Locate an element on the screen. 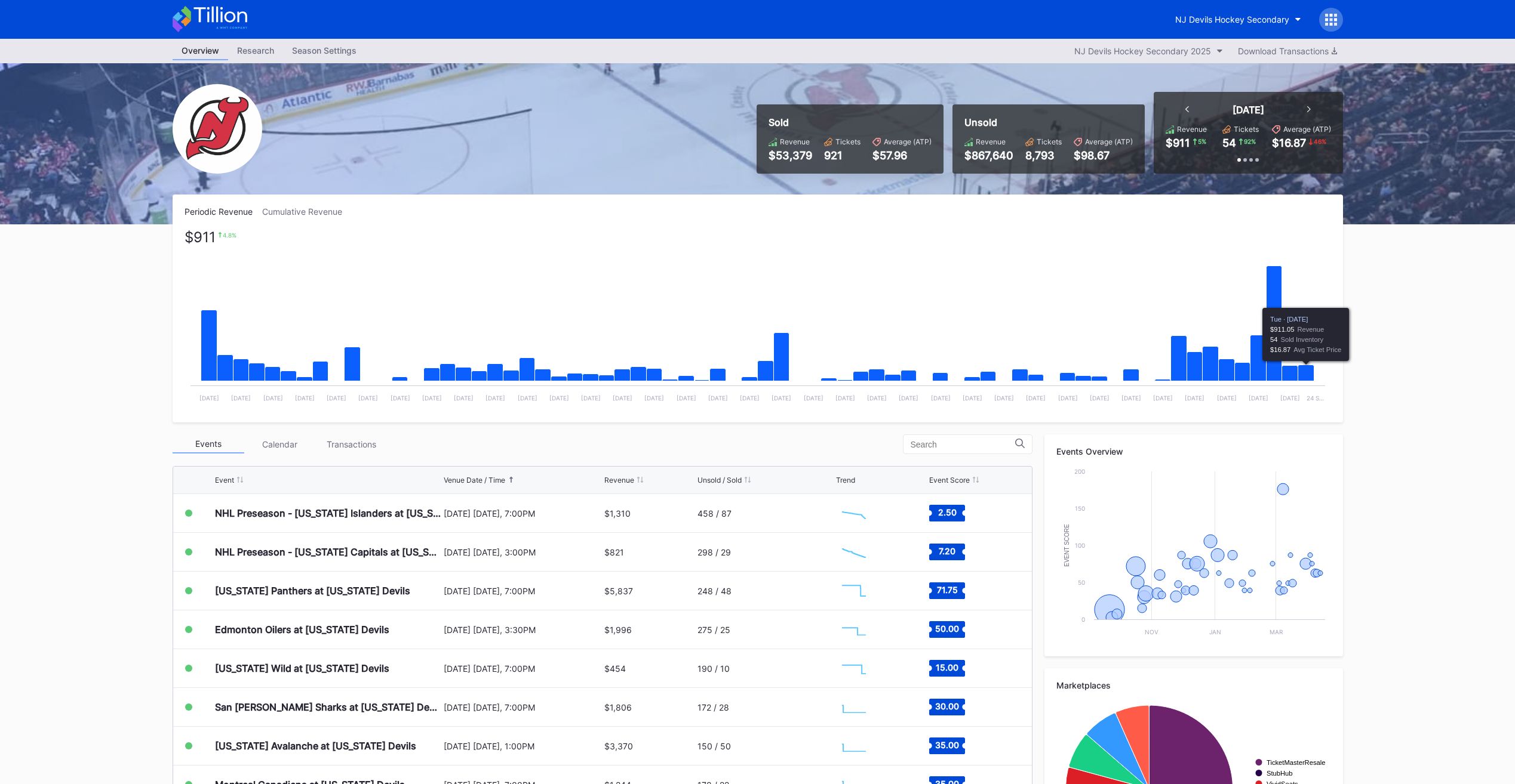 Image resolution: width=1515 pixels, height=784 pixels. div: NJ Devils Hockey Secondary 2025 is located at coordinates (1142, 51).